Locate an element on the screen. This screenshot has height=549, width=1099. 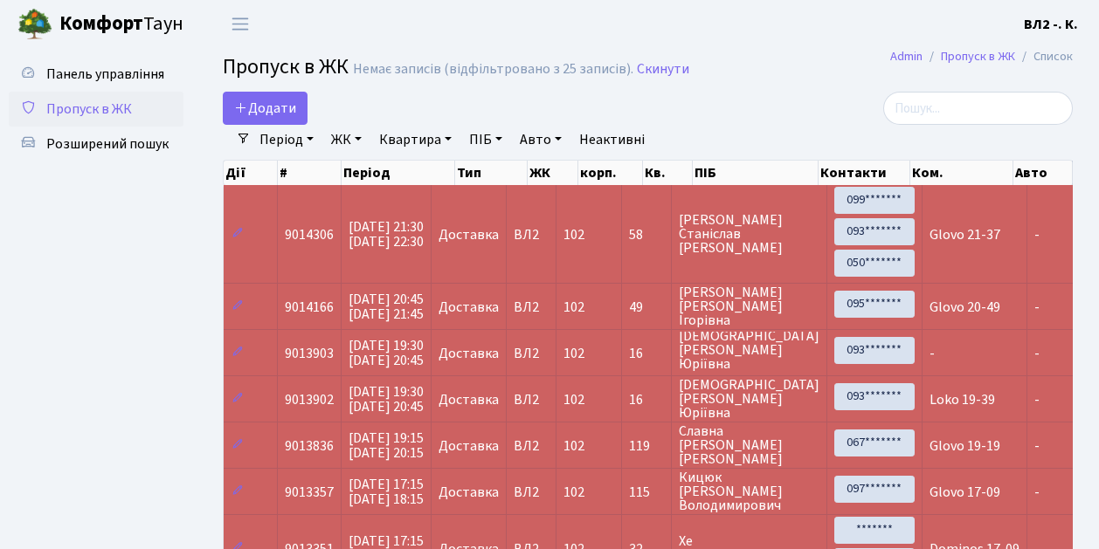
span: 9013357 is located at coordinates (309, 493).